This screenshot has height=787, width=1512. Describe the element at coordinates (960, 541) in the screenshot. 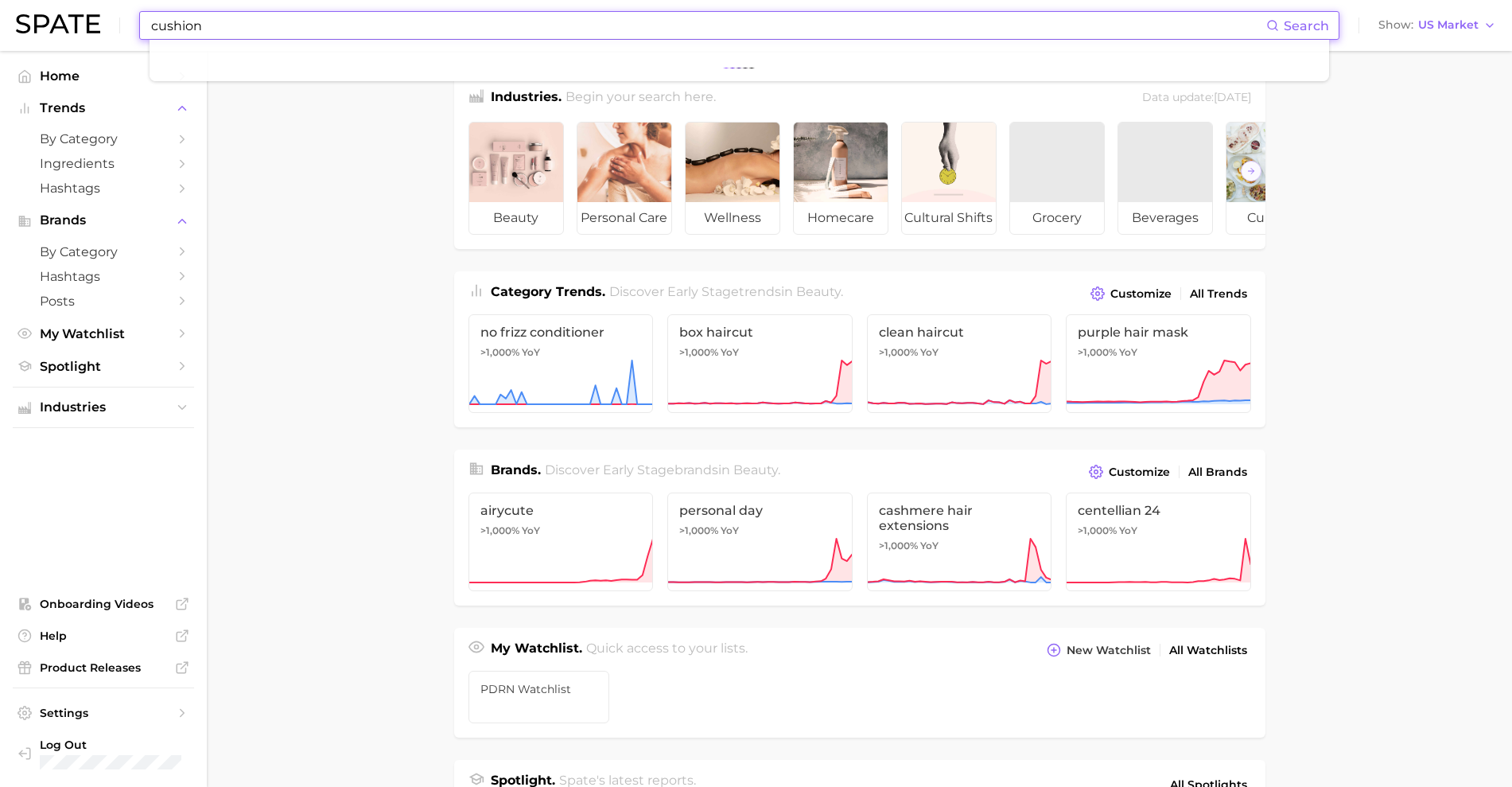

I see `a: cashmere hair extensions>1,000% YoY` at that location.